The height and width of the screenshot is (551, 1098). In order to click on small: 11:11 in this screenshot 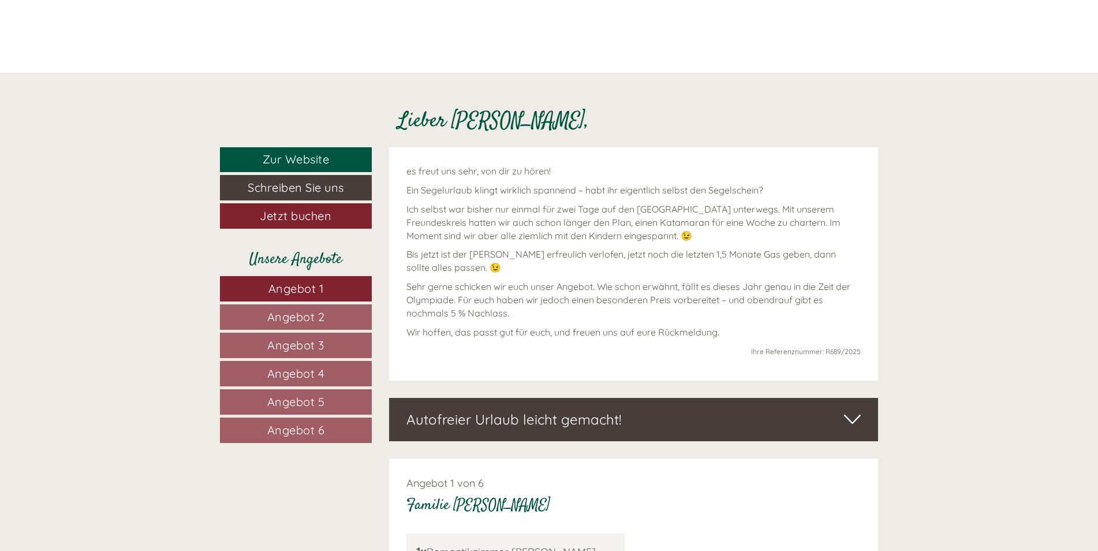, I will do `click(101, 60)`.